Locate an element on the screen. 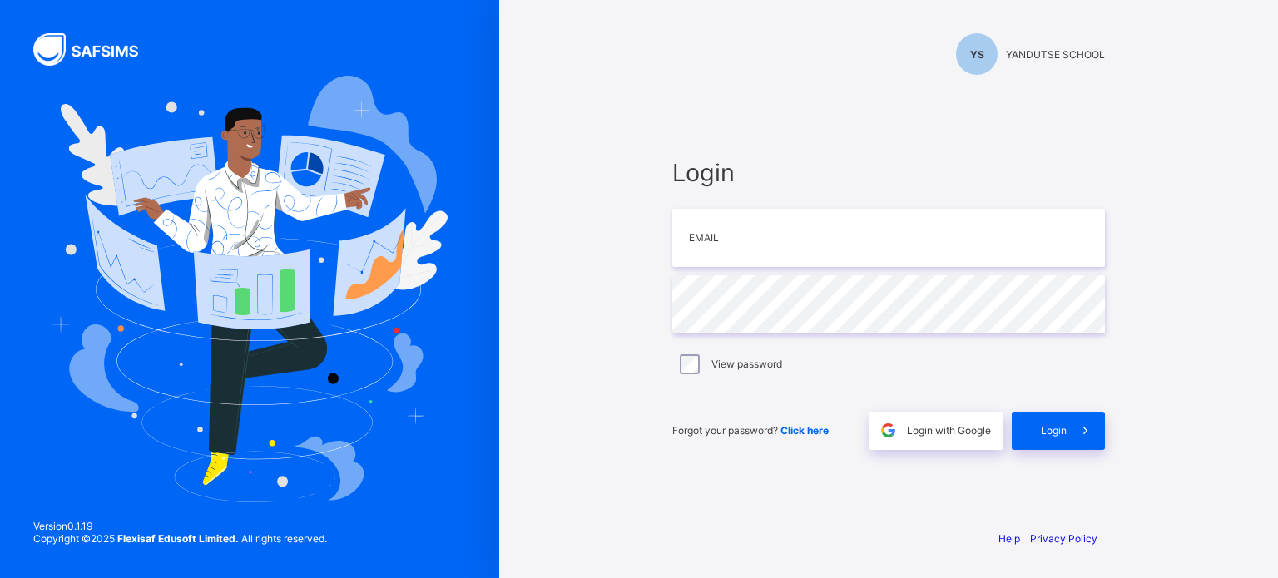 The width and height of the screenshot is (1278, 578). span: Version 0.1.19 is located at coordinates (180, 526).